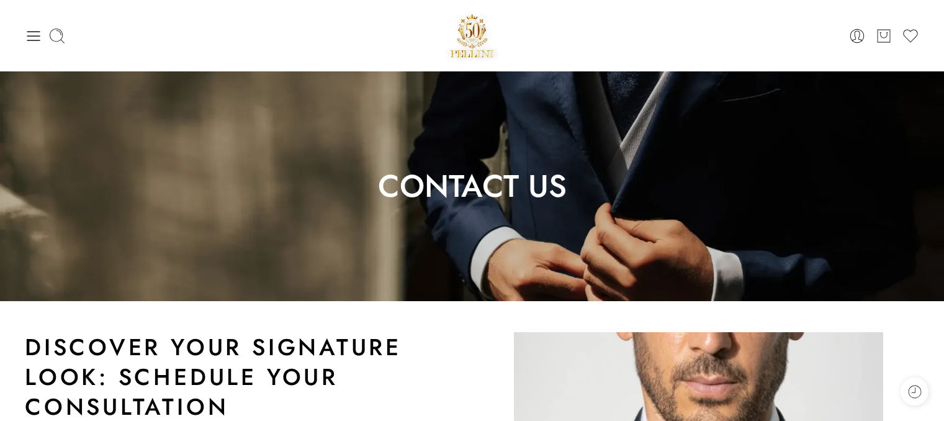 Image resolution: width=944 pixels, height=421 pixels. What do you see at coordinates (911, 36) in the screenshot?
I see `a: Wishlist` at bounding box center [911, 36].